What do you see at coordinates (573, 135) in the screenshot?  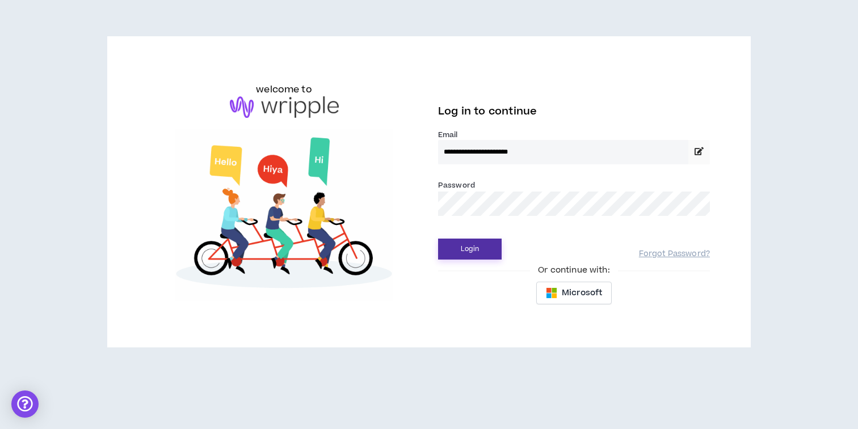 I see `label: Email` at bounding box center [573, 135].